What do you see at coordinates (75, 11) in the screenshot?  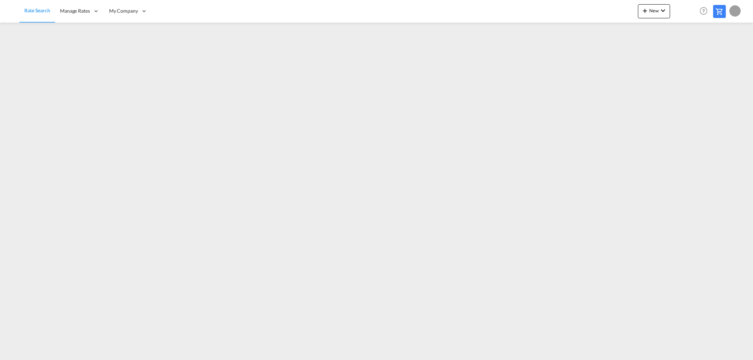 I see `span: Manage Rates` at bounding box center [75, 11].